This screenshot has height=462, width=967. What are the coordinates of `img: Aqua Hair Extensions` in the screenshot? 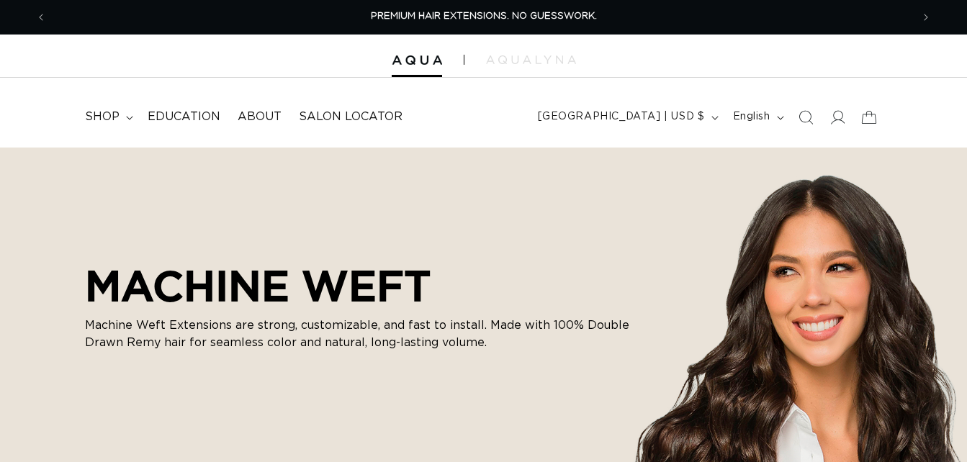 It's located at (417, 60).